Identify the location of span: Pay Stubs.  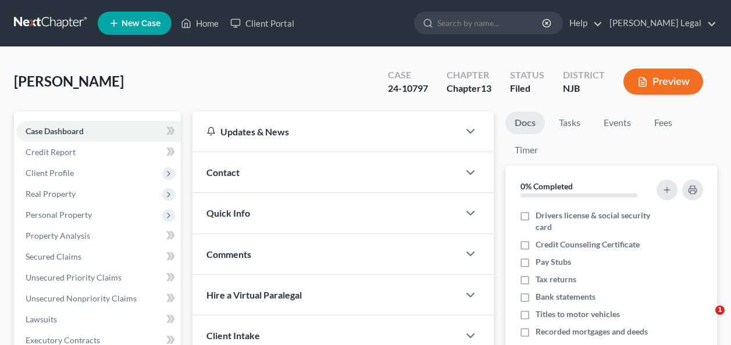
(553, 262).